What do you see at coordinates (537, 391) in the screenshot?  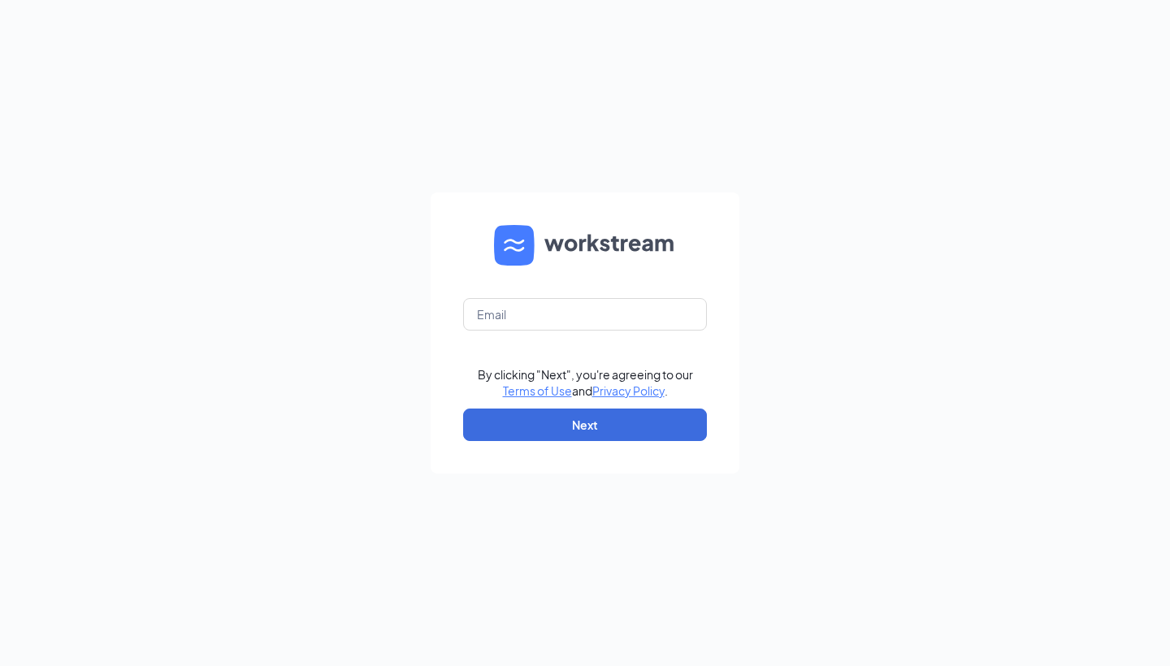 I see `a: Terms of Use` at bounding box center [537, 391].